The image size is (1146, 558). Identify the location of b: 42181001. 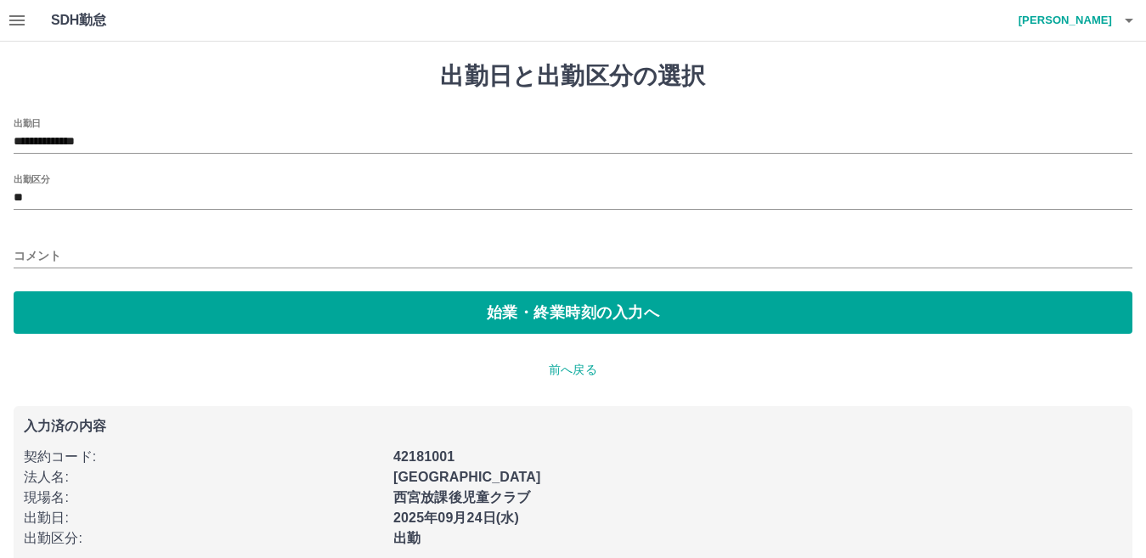
(424, 456).